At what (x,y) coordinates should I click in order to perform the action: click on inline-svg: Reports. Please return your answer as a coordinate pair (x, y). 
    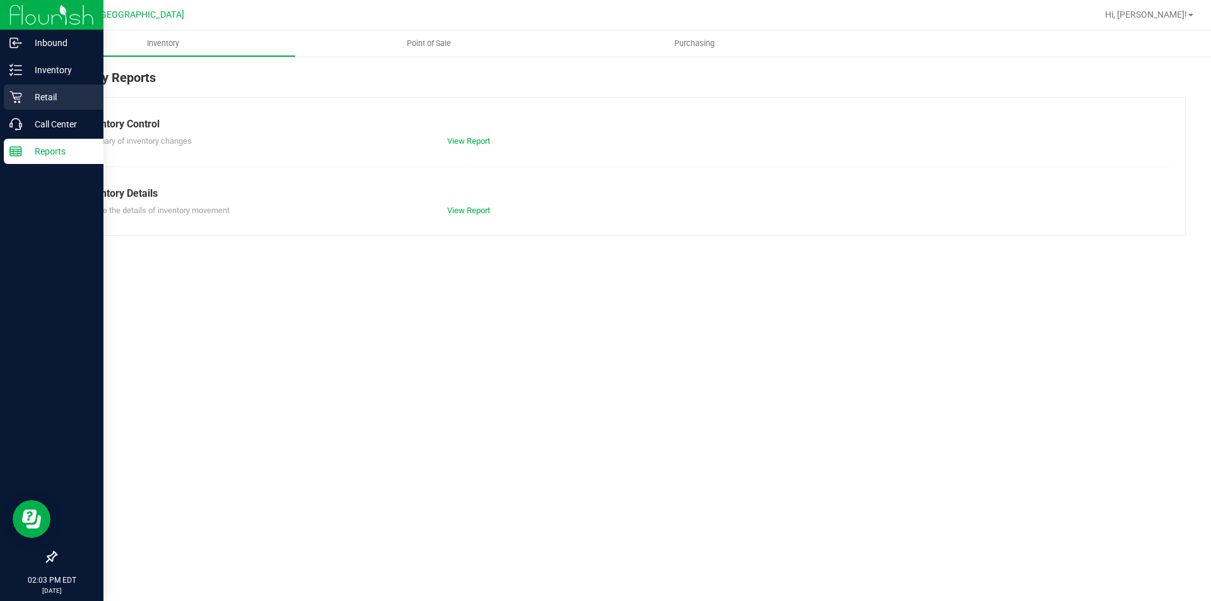
    Looking at the image, I should click on (16, 151).